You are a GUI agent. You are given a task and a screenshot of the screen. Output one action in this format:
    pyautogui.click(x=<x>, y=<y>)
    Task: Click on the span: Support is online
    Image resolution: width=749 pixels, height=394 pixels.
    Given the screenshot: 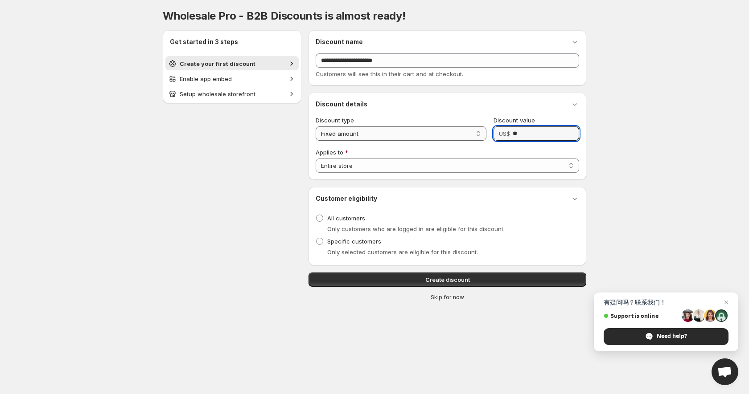 What is the action you would take?
    pyautogui.click(x=641, y=316)
    